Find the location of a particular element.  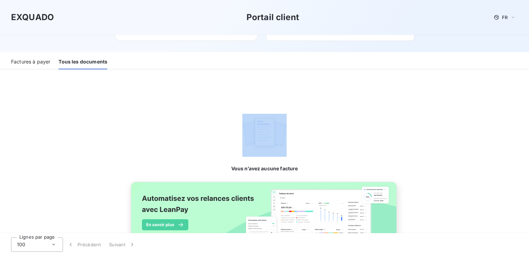

img: empty state is located at coordinates (265, 135).